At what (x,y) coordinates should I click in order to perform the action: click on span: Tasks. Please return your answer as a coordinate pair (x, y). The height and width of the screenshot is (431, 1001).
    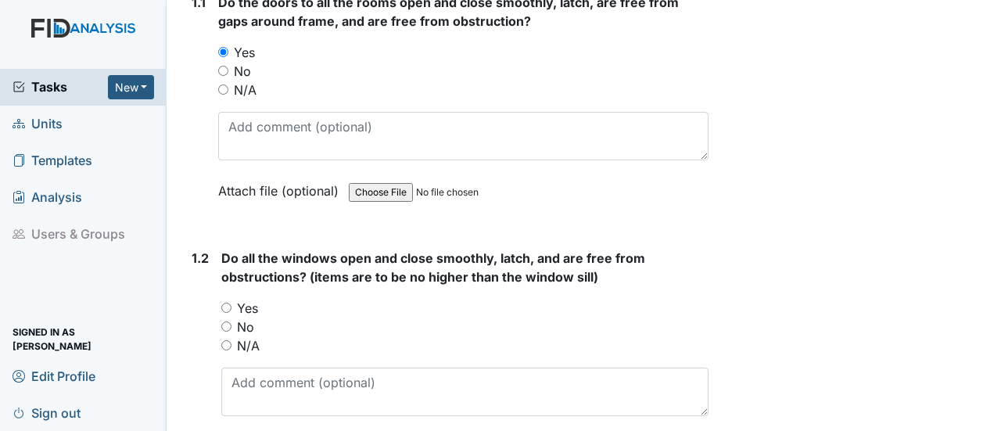
    Looking at the image, I should click on (60, 87).